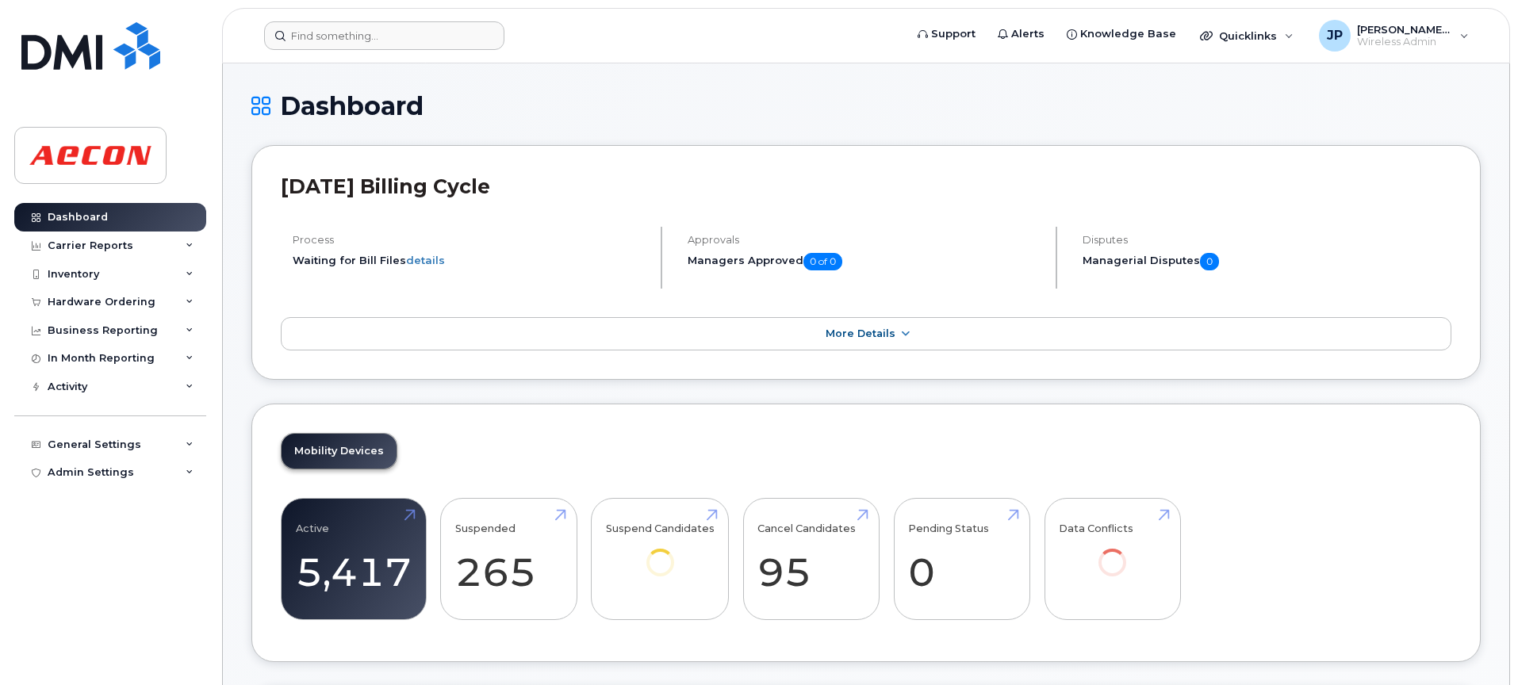  What do you see at coordinates (469, 260) in the screenshot?
I see `li: Waiting for Bill Files` at bounding box center [469, 260].